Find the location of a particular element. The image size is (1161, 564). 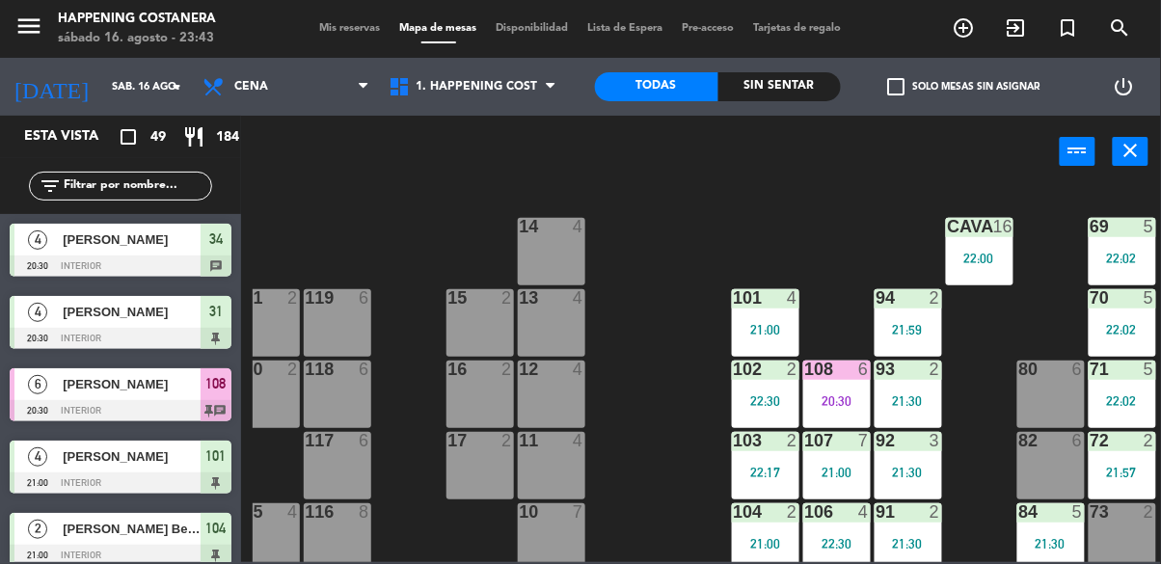

span: Mis reservas is located at coordinates (350, 28).